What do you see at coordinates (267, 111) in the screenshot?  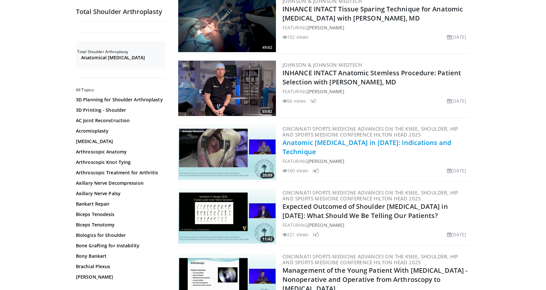 I see `span: 03:02` at bounding box center [267, 111].